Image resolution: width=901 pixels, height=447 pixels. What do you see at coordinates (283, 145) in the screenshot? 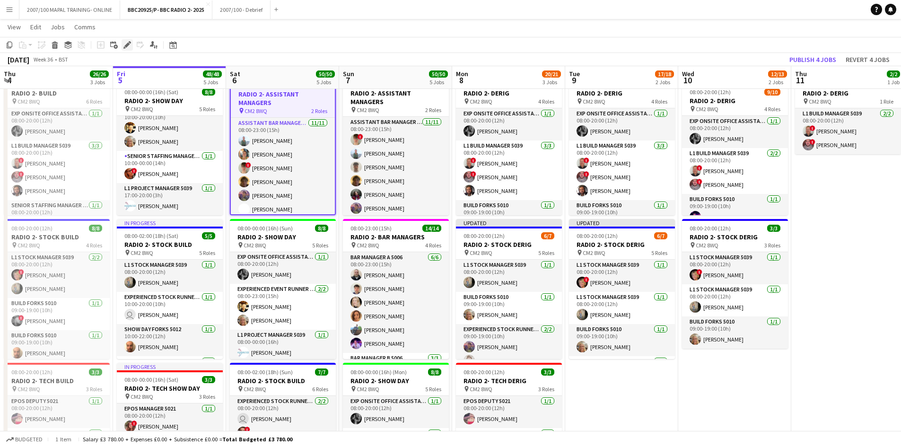
I see `app-job-card: 08:00-23:00 (15h)18/18RADIO 2- ASSISTANT MANAGERS CM2 8WQ2 RolesAssistant Bar Manager 500611/1108...` at bounding box center [283, 145].